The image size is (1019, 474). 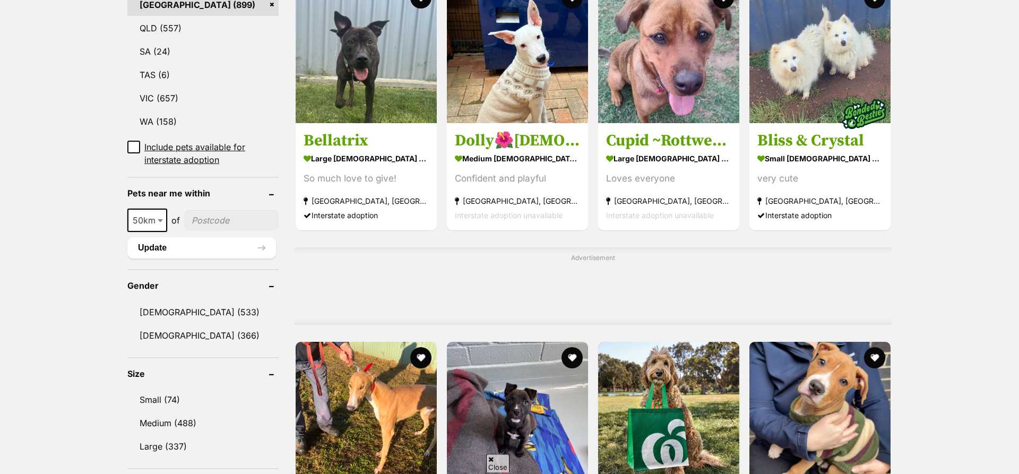 I want to click on a: TAS (6), so click(x=203, y=75).